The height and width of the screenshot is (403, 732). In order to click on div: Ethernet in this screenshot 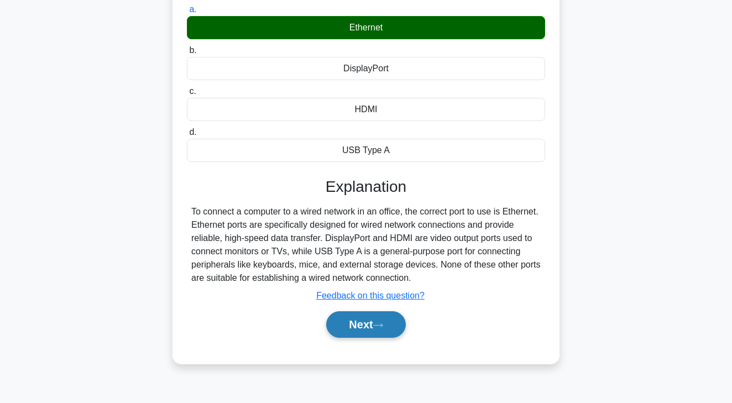, I will do `click(366, 28)`.